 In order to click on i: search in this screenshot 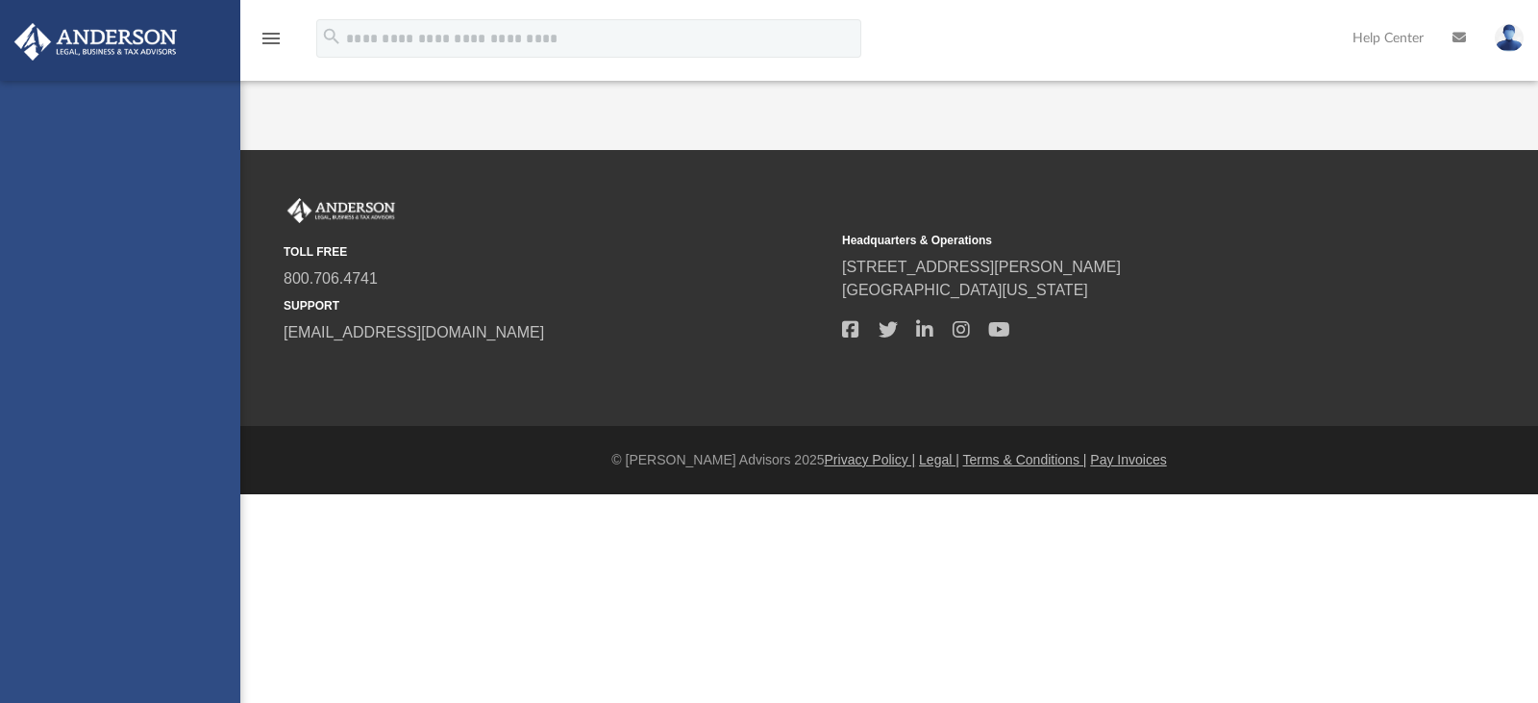, I will do `click(332, 37)`.